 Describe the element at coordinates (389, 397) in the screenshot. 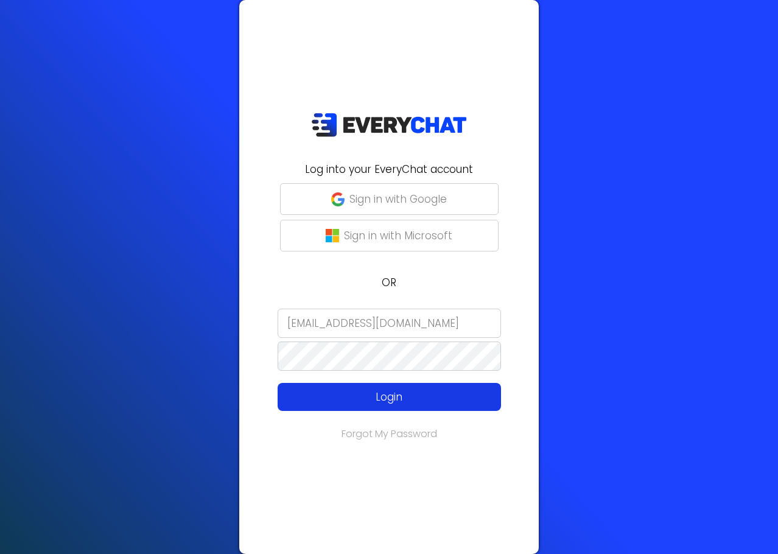

I see `button: Login` at that location.